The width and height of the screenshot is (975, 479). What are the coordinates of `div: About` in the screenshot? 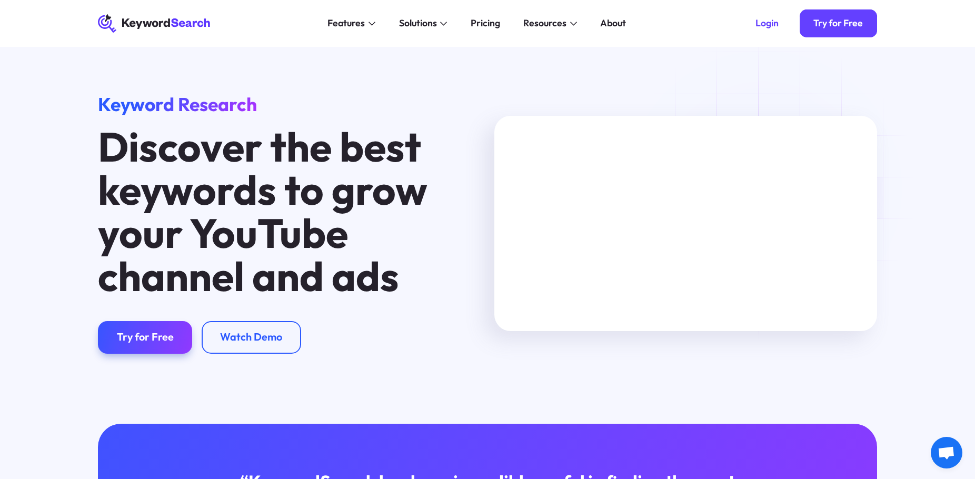 It's located at (613, 23).